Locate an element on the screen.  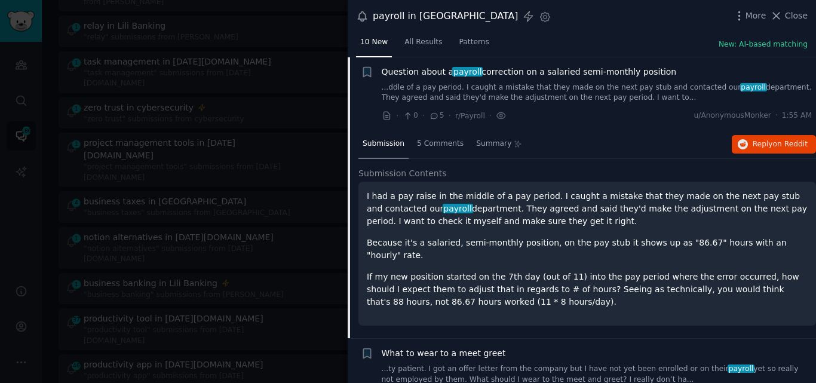
span: Question about a correction on a salaried semi-monthly position is located at coordinates (529, 72).